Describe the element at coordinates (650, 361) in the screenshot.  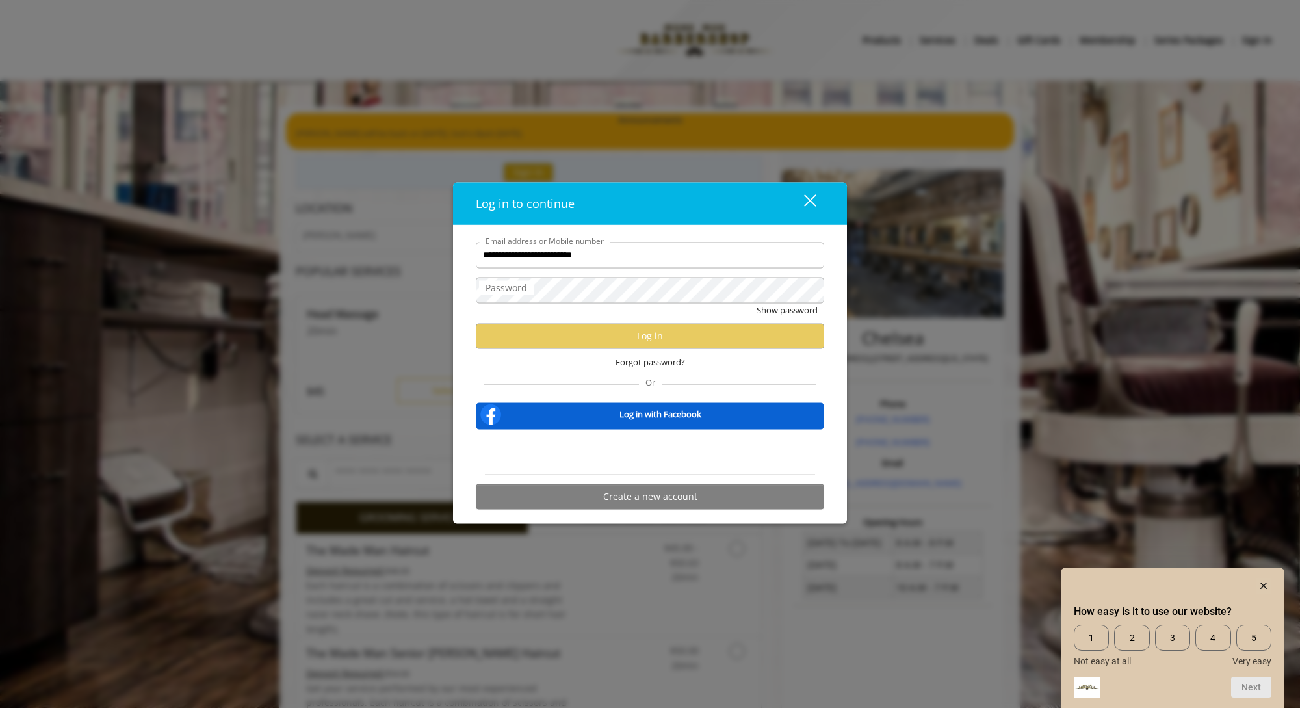
I see `span: Forgot password?` at that location.